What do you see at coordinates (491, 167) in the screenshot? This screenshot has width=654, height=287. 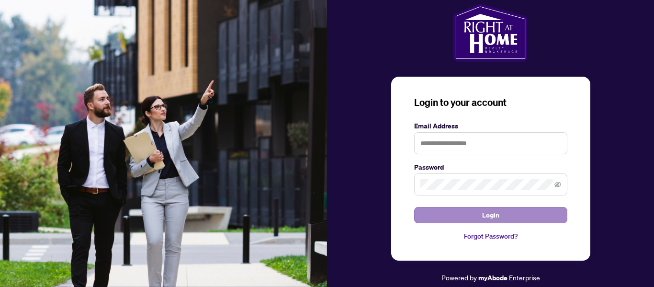 I see `label: Password` at bounding box center [491, 167].